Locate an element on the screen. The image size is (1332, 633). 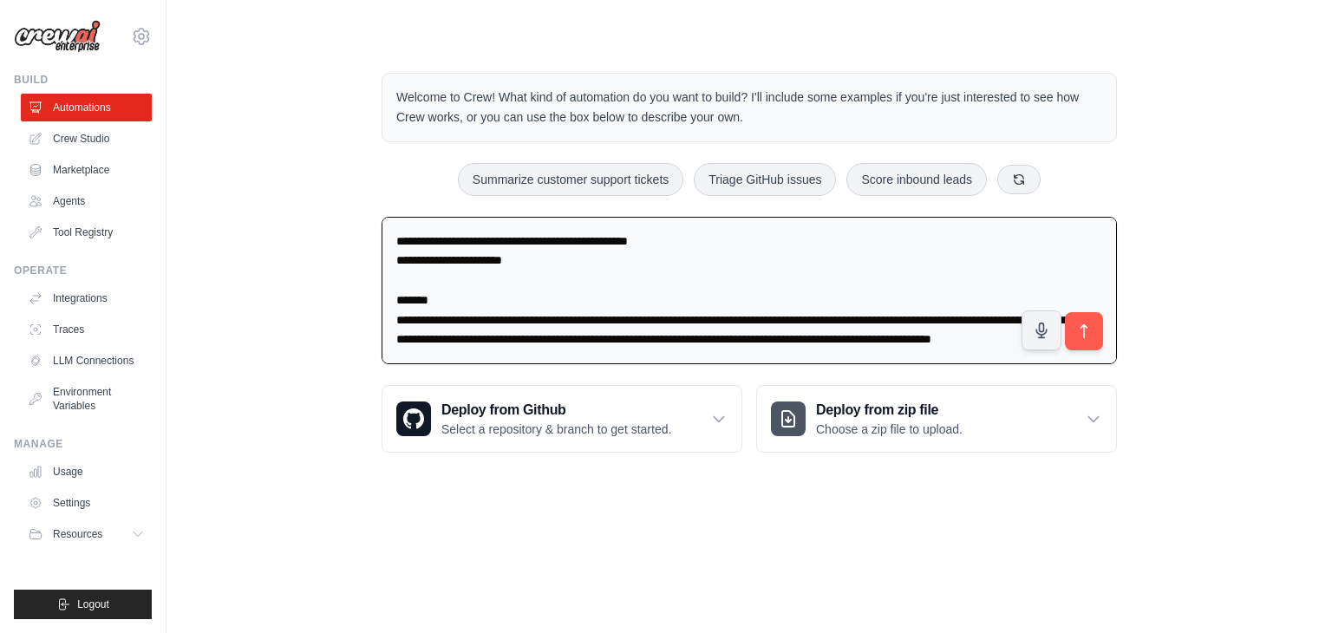
a: Usage is located at coordinates (86, 472).